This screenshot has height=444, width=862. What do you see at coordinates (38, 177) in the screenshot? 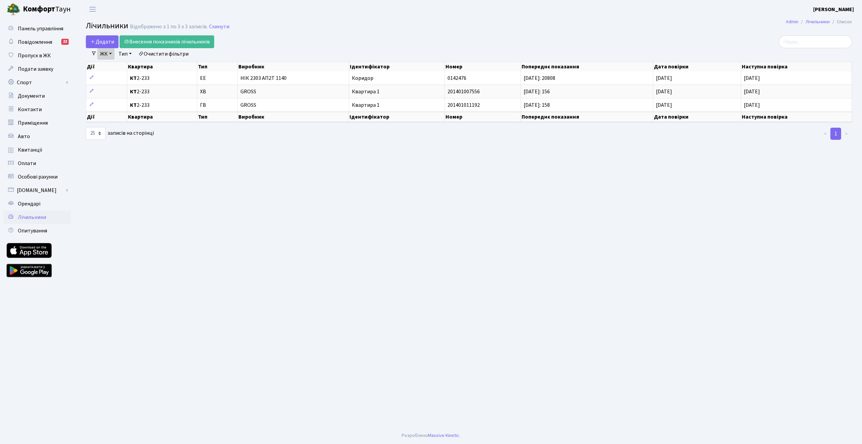
I see `span: Особові рахунки` at bounding box center [38, 177].